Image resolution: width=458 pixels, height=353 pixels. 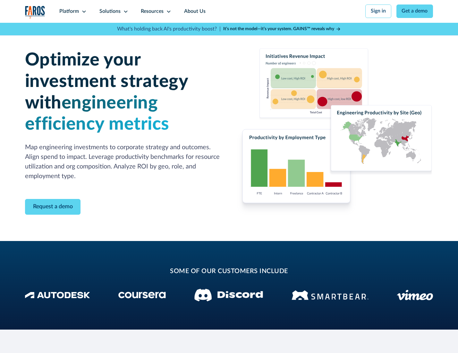 What do you see at coordinates (123, 92) in the screenshot?
I see `h1: Optimize your investment strategy with` at bounding box center [123, 92].